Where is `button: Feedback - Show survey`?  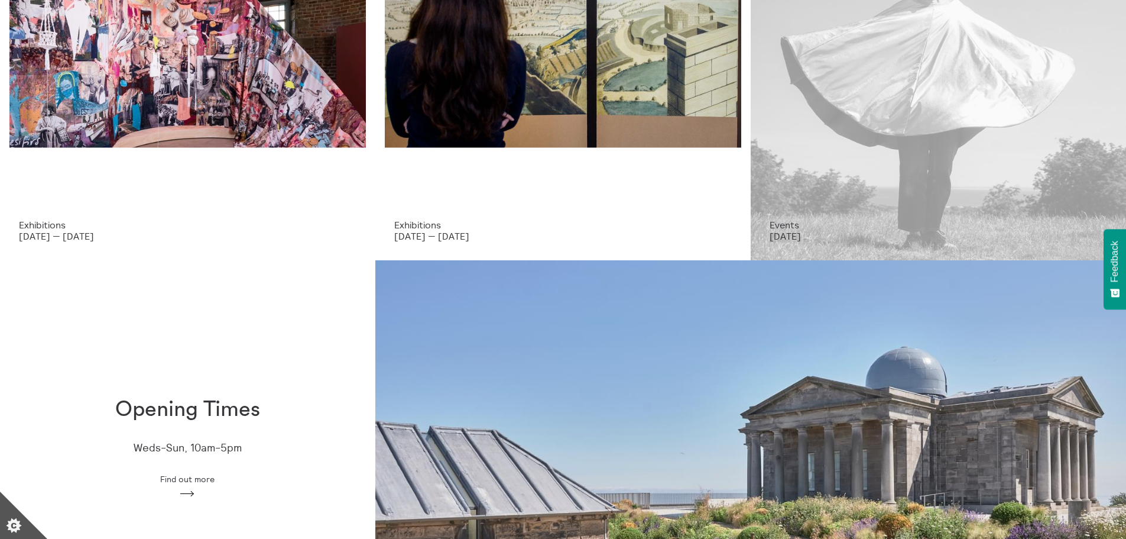
button: Feedback - Show survey is located at coordinates (1115, 269).